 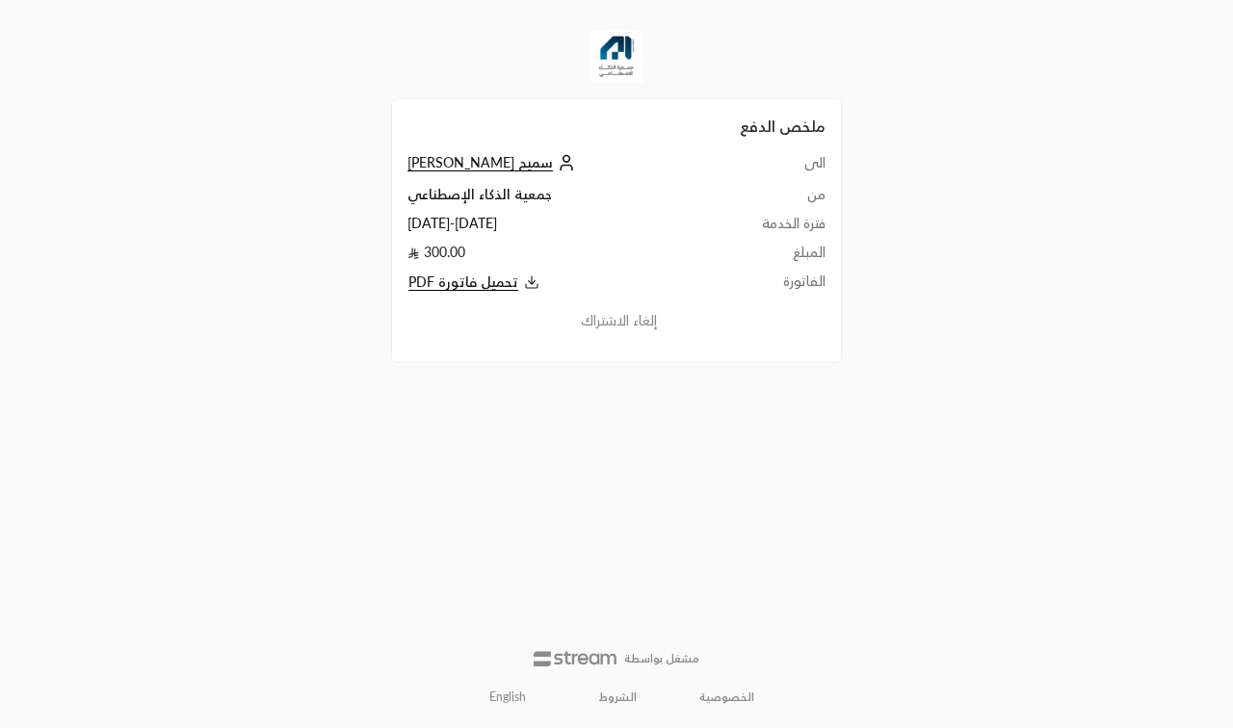 I want to click on td: الى, so click(x=769, y=169).